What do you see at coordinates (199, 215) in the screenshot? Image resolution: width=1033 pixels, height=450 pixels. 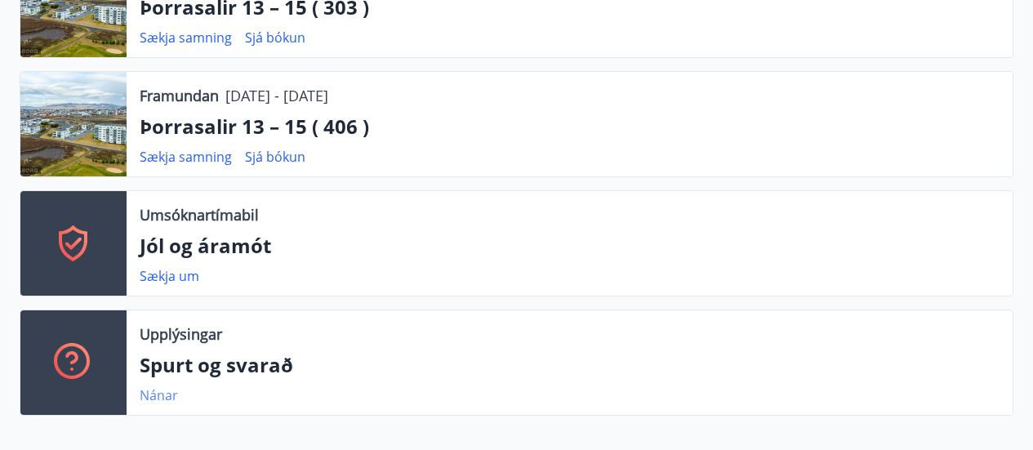 I see `p: Umsóknartímabil` at bounding box center [199, 215].